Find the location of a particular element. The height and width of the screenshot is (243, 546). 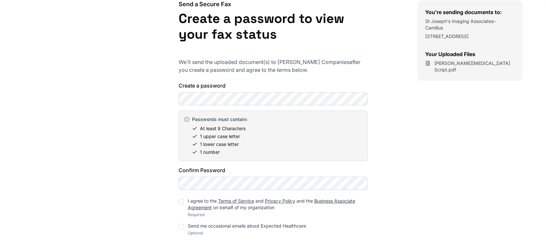

div: Required is located at coordinates (278, 215).